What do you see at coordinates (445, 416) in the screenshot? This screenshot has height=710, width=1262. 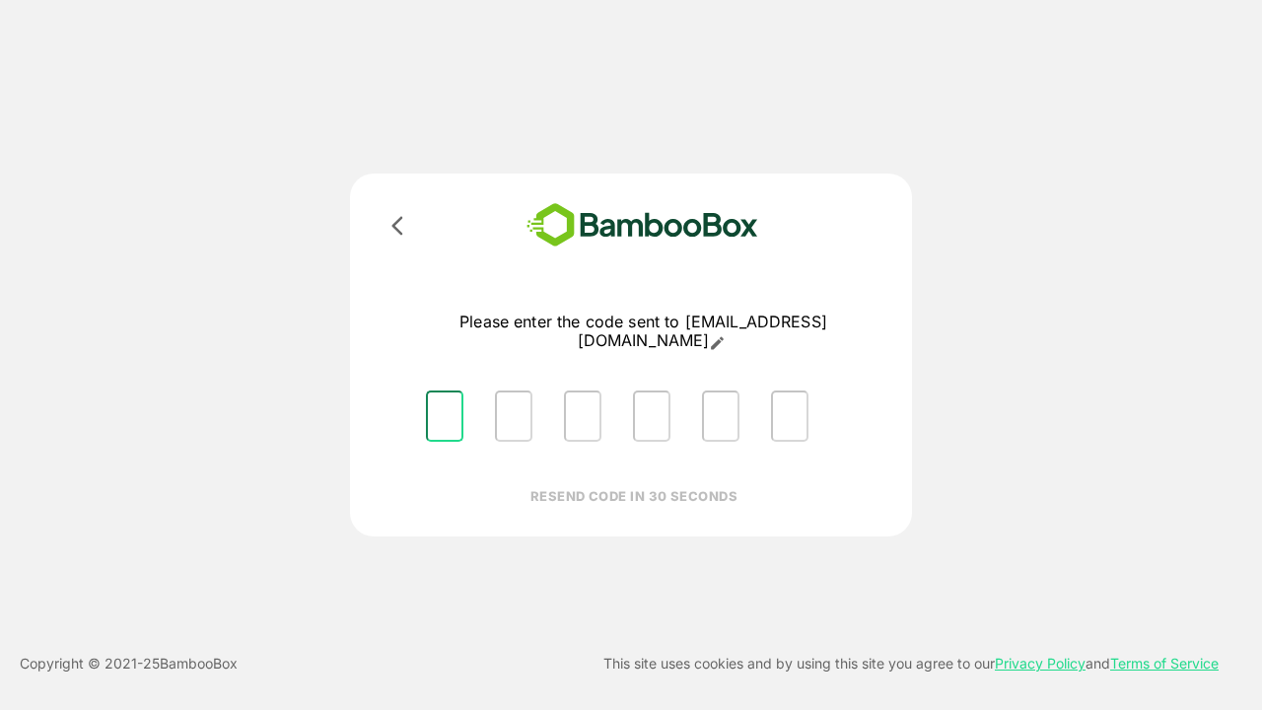 I see `input: Please enter OTP character 1` at bounding box center [445, 416].